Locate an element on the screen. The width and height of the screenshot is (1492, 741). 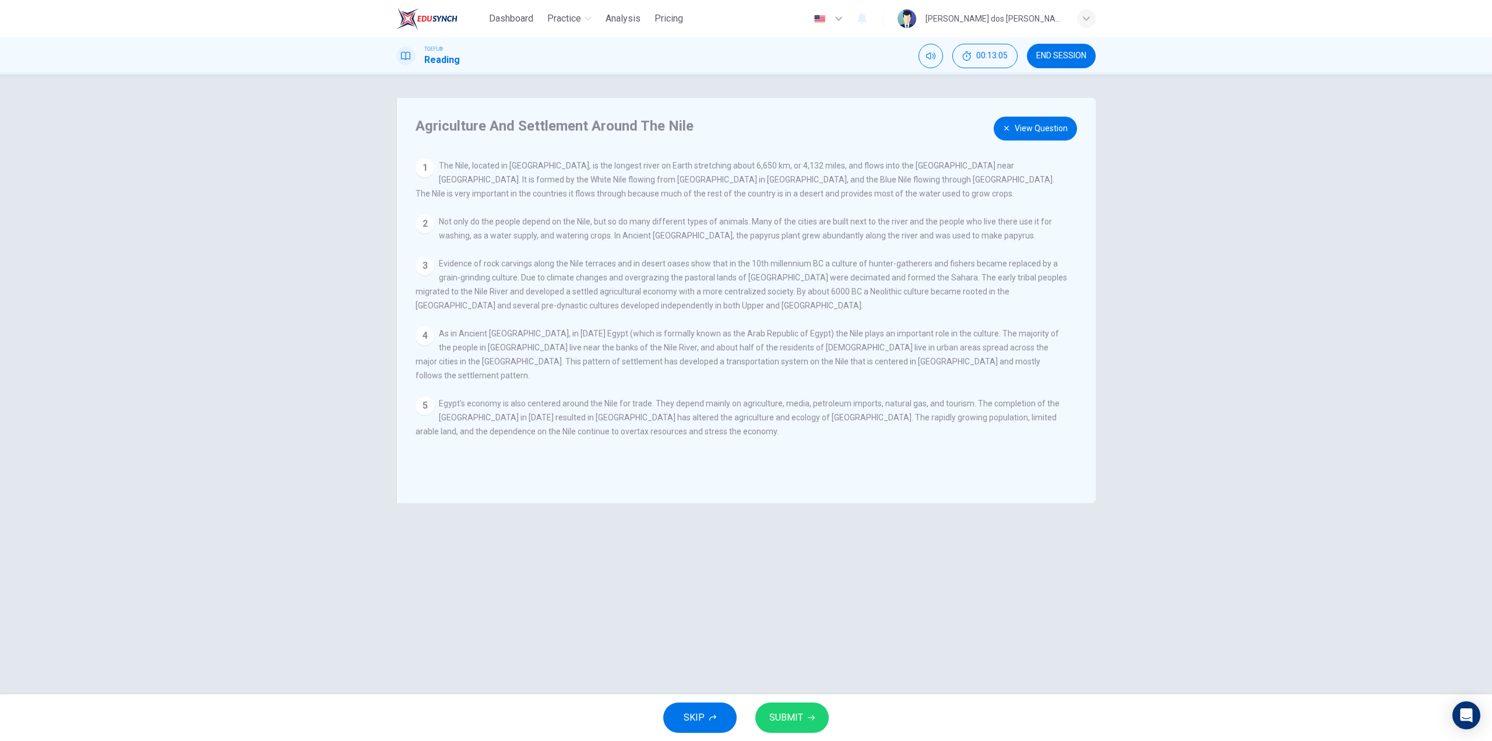
button: SUBMIT is located at coordinates (792, 717).